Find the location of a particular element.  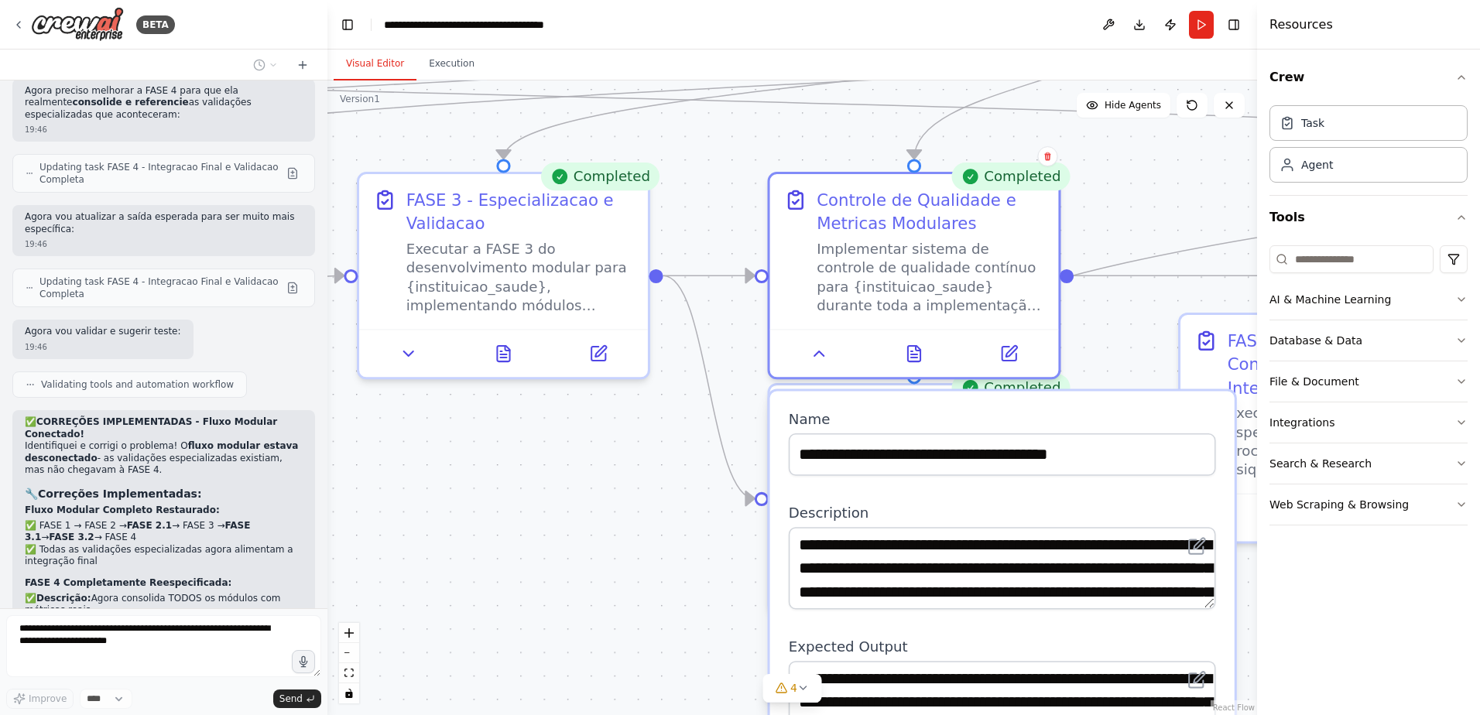

button: Search & Research is located at coordinates (1368, 464).